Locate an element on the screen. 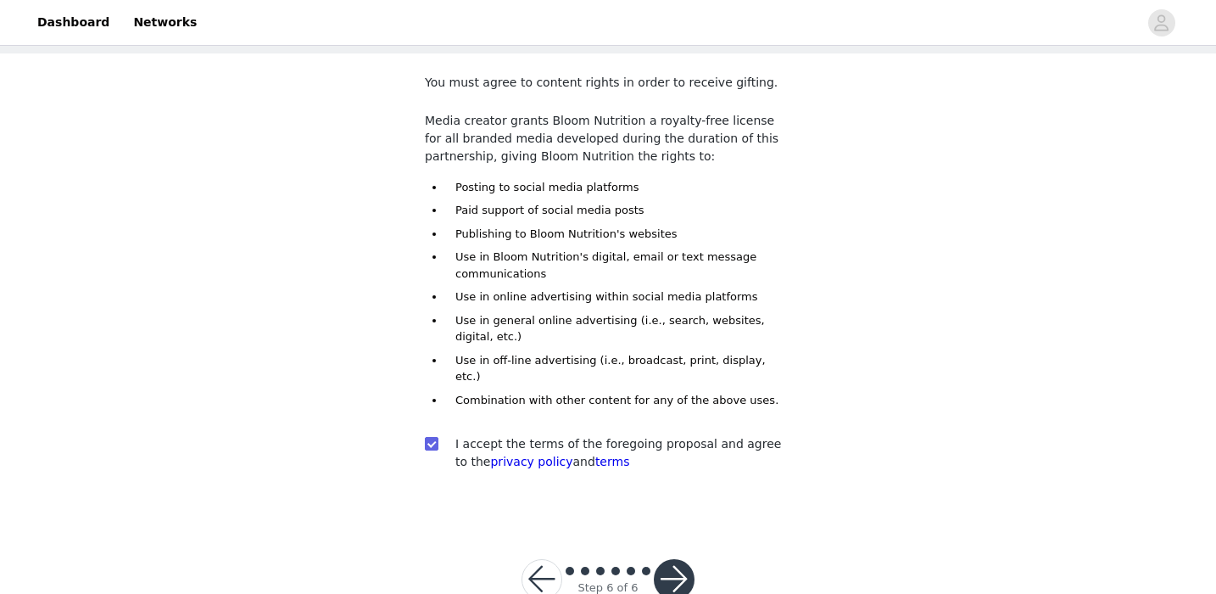  li: Posting to social media platforms is located at coordinates (618, 187).